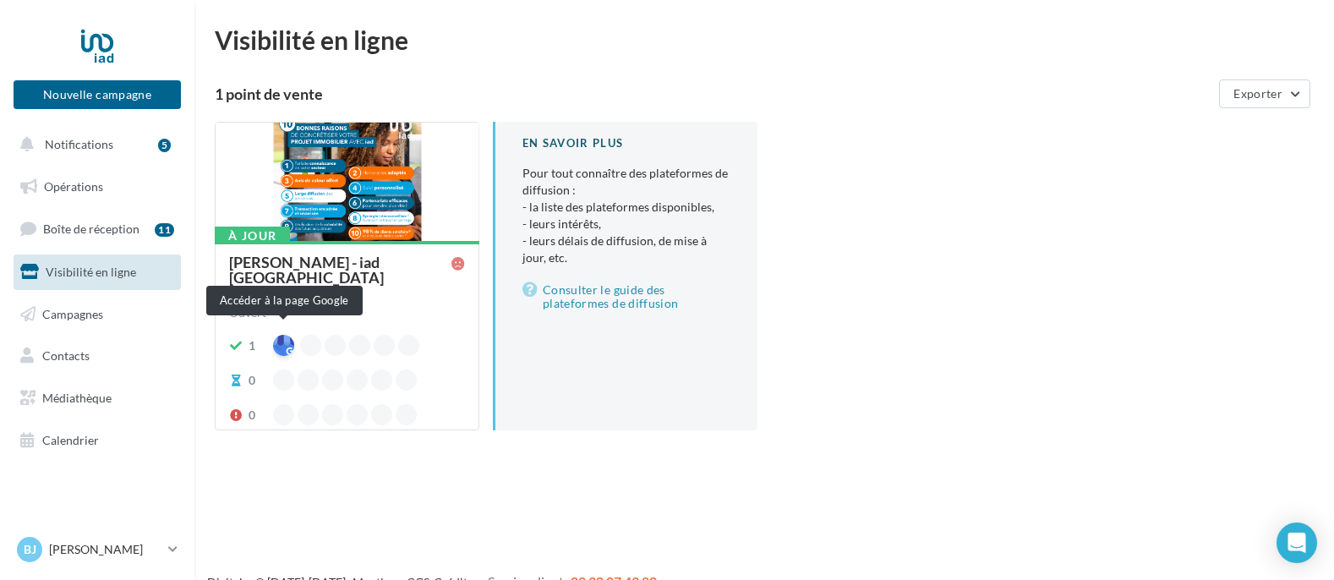 The image size is (1334, 580). Describe the element at coordinates (714, 94) in the screenshot. I see `div: 1 point de vente` at that location.